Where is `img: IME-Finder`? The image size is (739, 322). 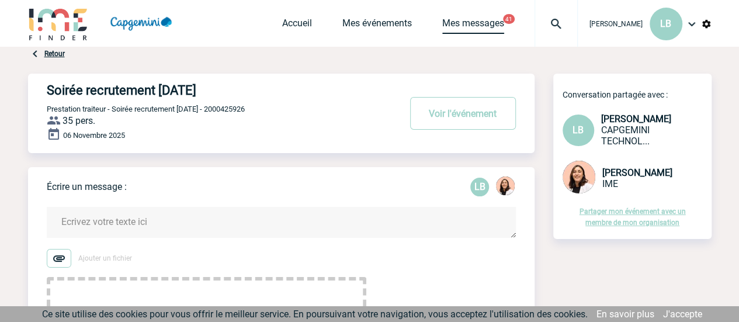 img: IME-Finder is located at coordinates (58, 23).